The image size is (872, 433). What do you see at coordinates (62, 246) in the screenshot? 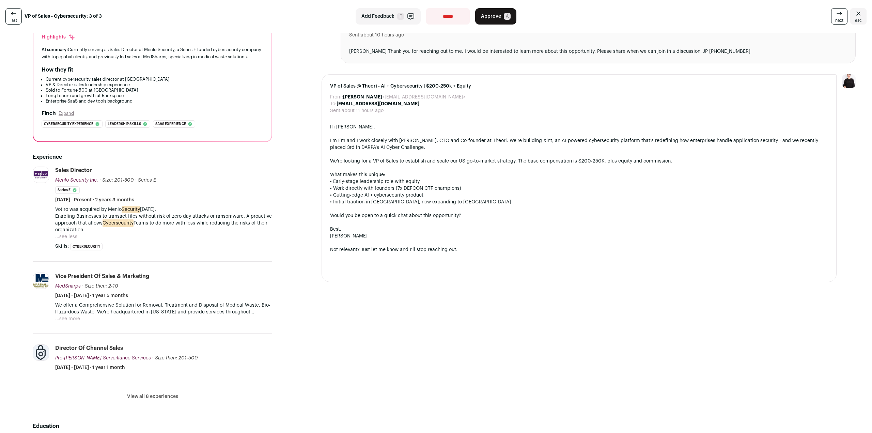
I see `span: Skills:` at bounding box center [62, 246].